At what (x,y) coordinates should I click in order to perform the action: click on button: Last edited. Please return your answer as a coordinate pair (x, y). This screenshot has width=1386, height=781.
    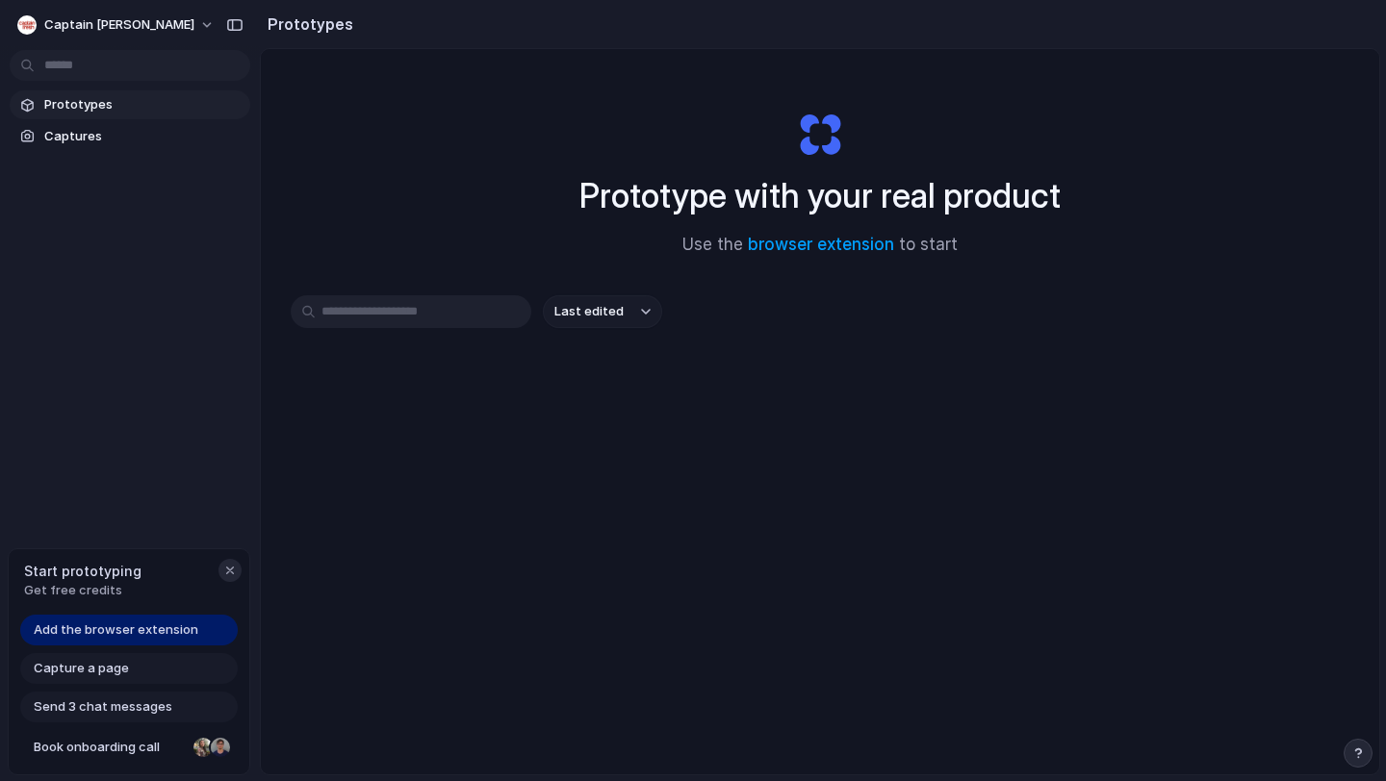
    Looking at the image, I should click on (602, 312).